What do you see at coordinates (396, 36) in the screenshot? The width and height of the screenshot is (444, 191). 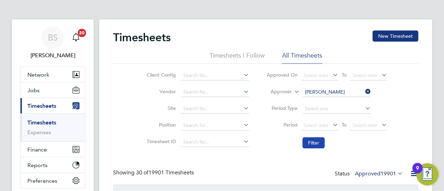 I see `button: New Timesheet` at bounding box center [396, 36].